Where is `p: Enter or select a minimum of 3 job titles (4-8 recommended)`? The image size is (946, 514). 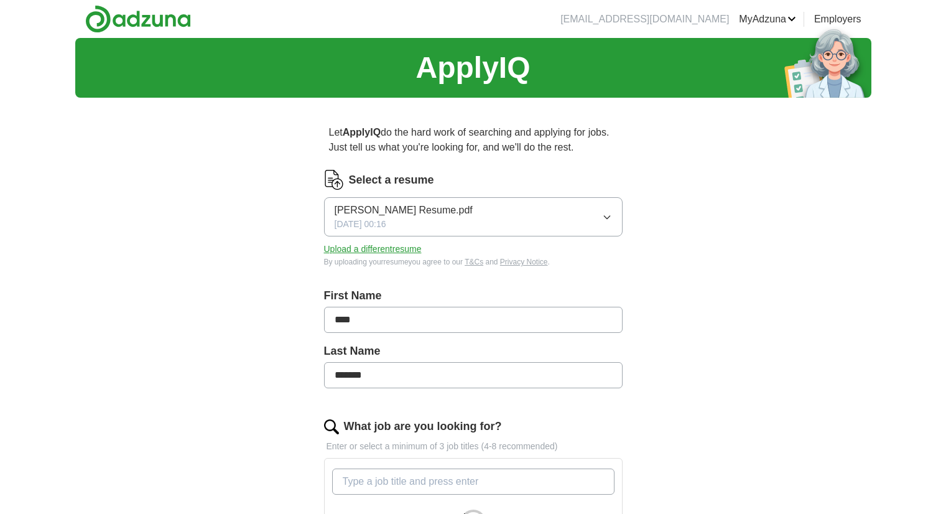 p: Enter or select a minimum of 3 job titles (4-8 recommended) is located at coordinates (473, 446).